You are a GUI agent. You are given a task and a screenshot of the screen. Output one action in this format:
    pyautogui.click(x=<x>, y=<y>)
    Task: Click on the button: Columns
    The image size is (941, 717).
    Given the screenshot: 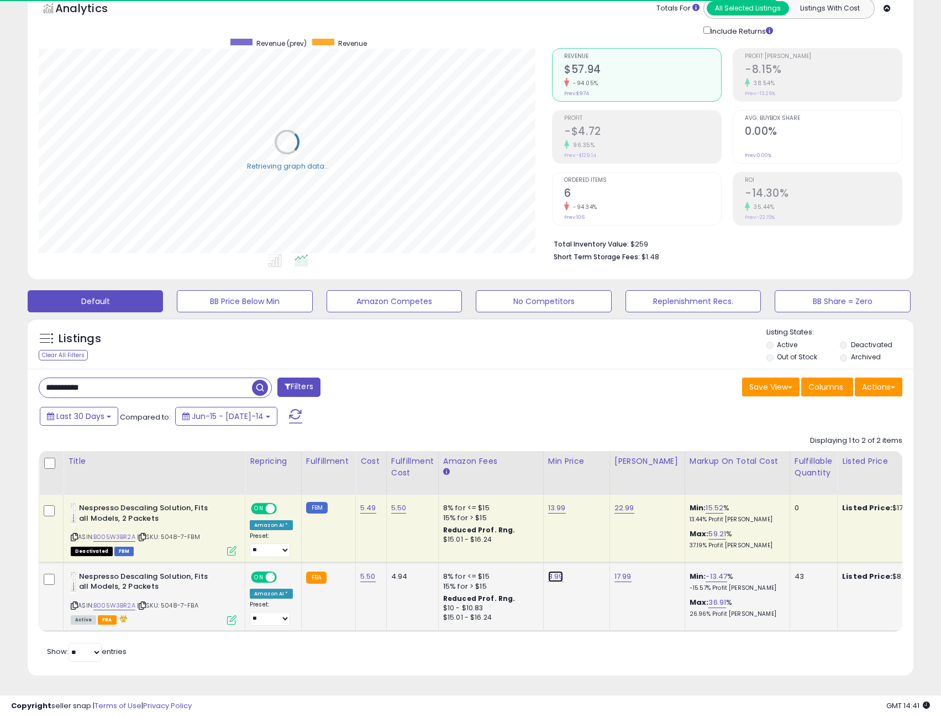 What is the action you would take?
    pyautogui.click(x=827, y=387)
    